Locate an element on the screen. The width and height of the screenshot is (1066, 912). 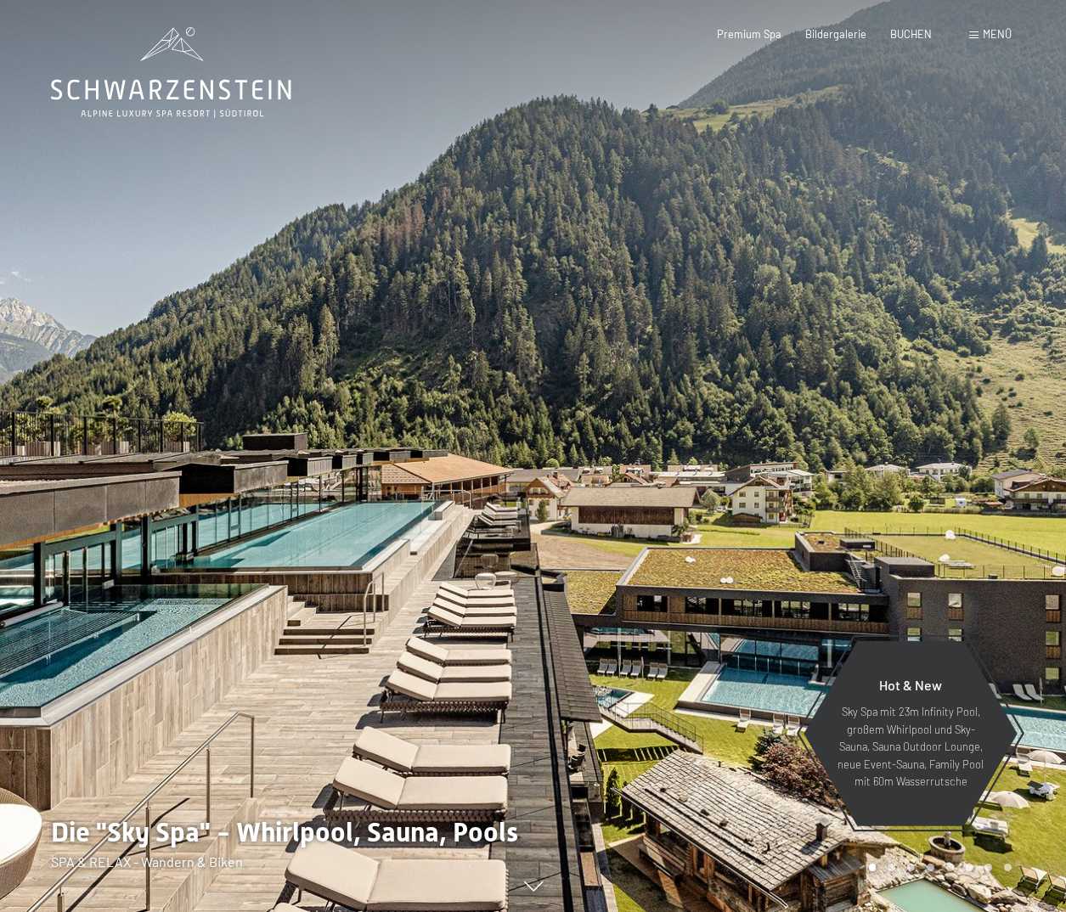
span: BUCHEN is located at coordinates (910, 34).